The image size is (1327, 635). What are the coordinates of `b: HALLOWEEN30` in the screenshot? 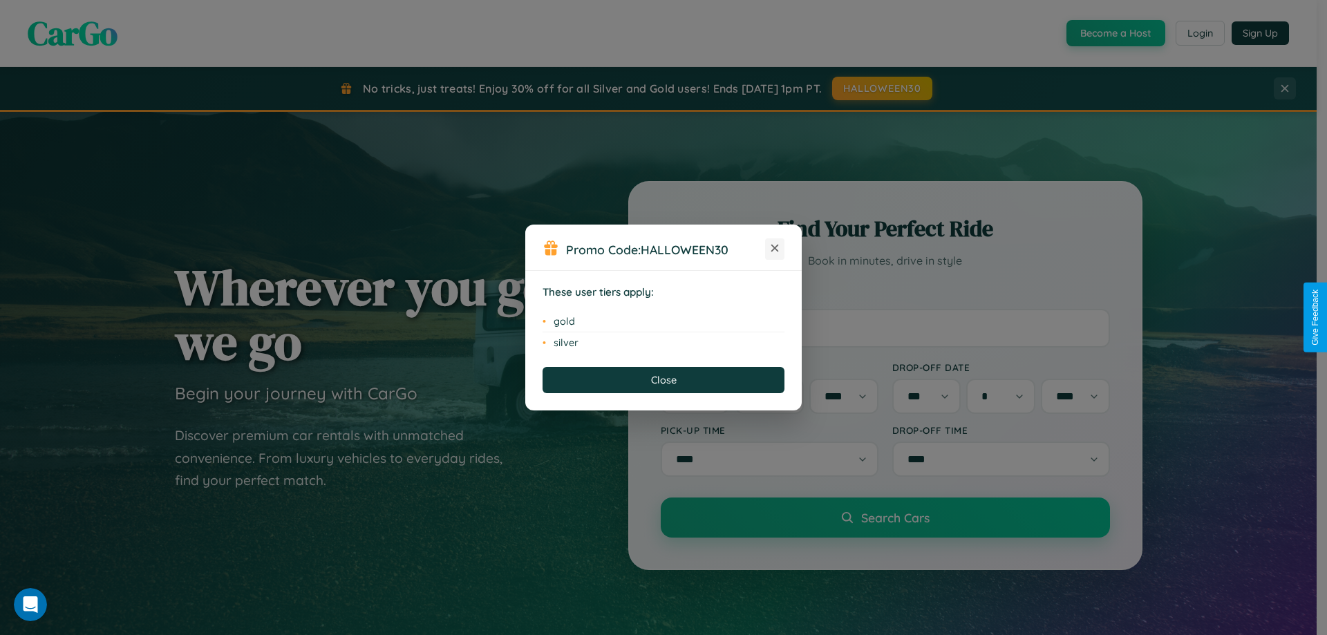 It's located at (684, 250).